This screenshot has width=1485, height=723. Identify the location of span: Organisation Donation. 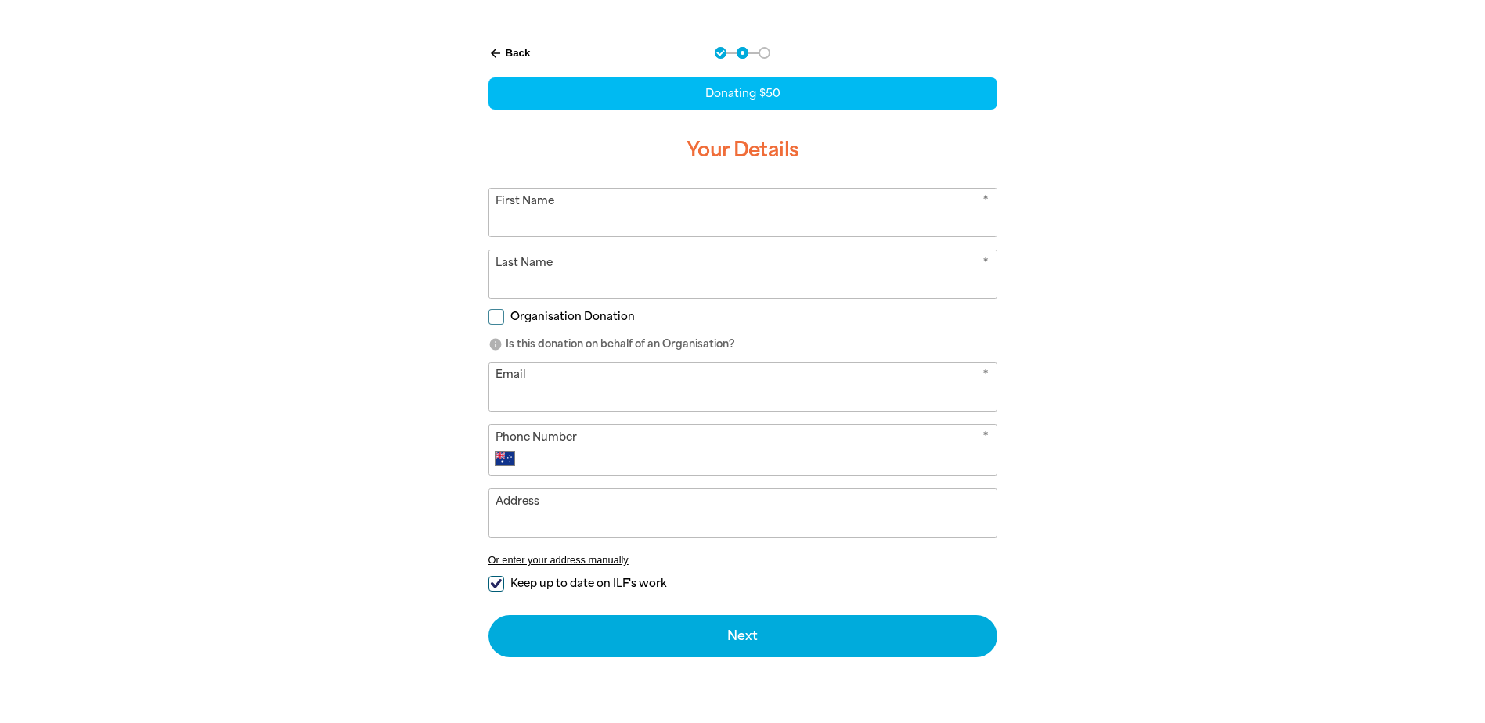
(572, 316).